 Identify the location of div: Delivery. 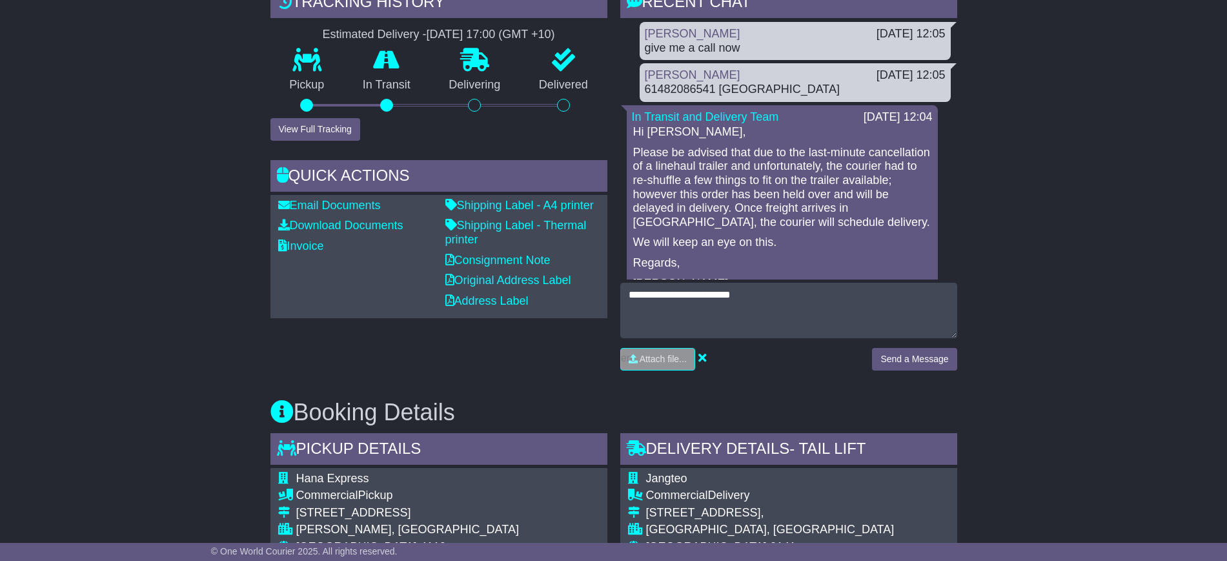
(798, 496).